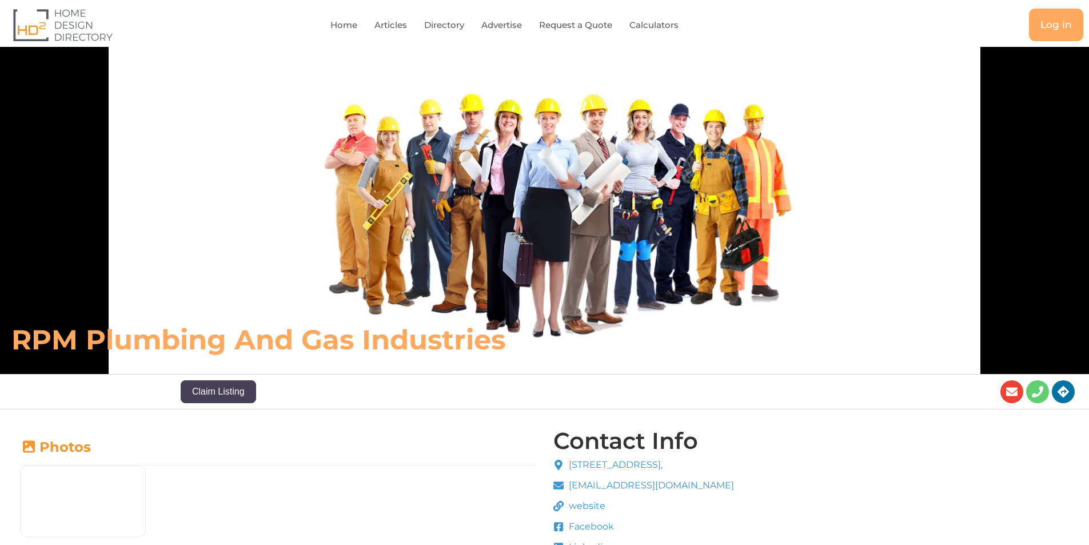 This screenshot has height=545, width=1089. I want to click on span: website, so click(586, 506).